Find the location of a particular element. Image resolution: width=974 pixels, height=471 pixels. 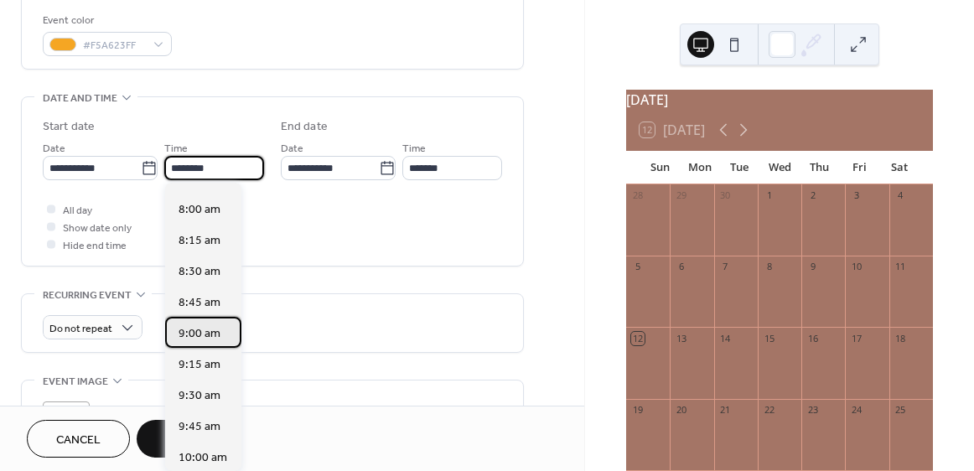

div: 2 is located at coordinates (812, 195).